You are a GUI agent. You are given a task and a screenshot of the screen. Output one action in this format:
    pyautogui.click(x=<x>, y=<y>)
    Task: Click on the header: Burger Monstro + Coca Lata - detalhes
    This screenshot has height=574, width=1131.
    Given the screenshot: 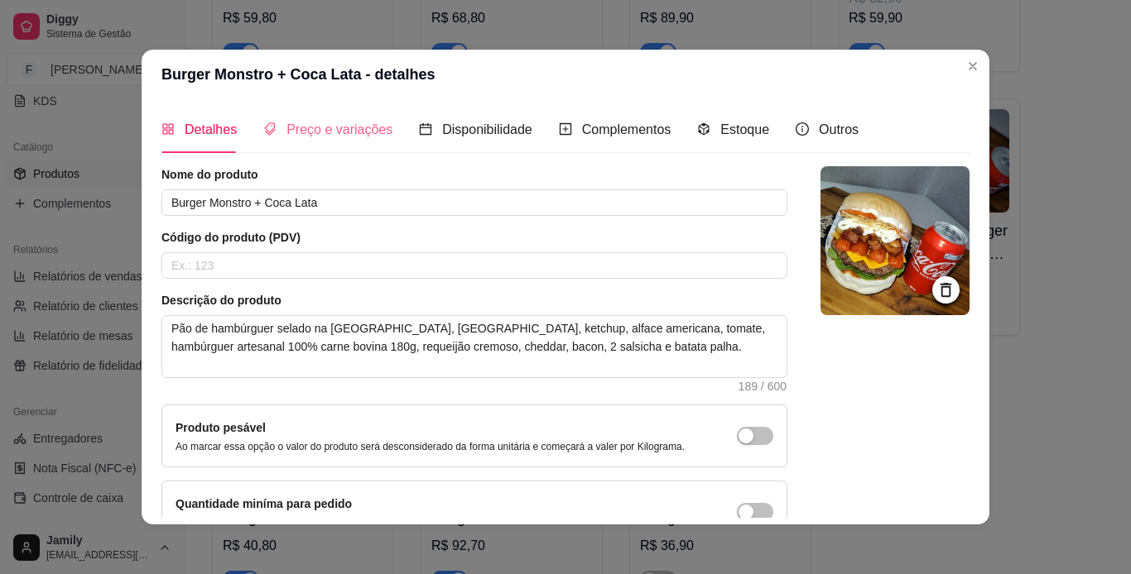 What is the action you would take?
    pyautogui.click(x=565, y=74)
    